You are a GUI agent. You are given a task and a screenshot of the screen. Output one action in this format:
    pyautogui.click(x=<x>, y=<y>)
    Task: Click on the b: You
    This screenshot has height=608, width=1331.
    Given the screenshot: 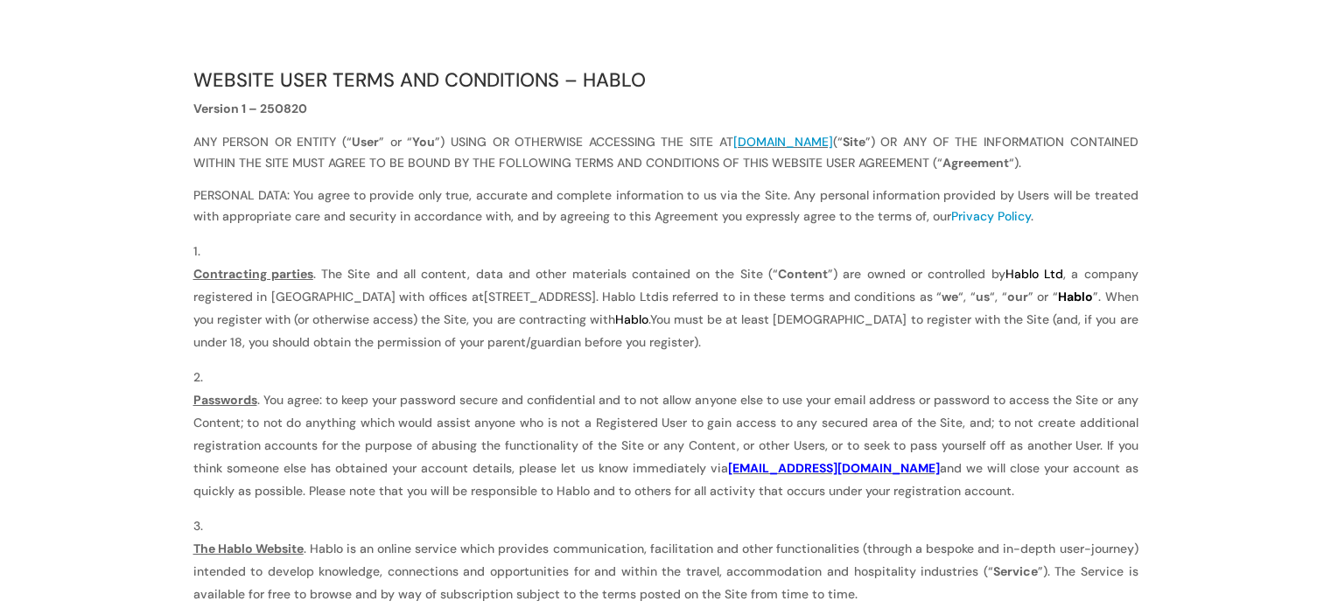 What is the action you would take?
    pyautogui.click(x=424, y=142)
    